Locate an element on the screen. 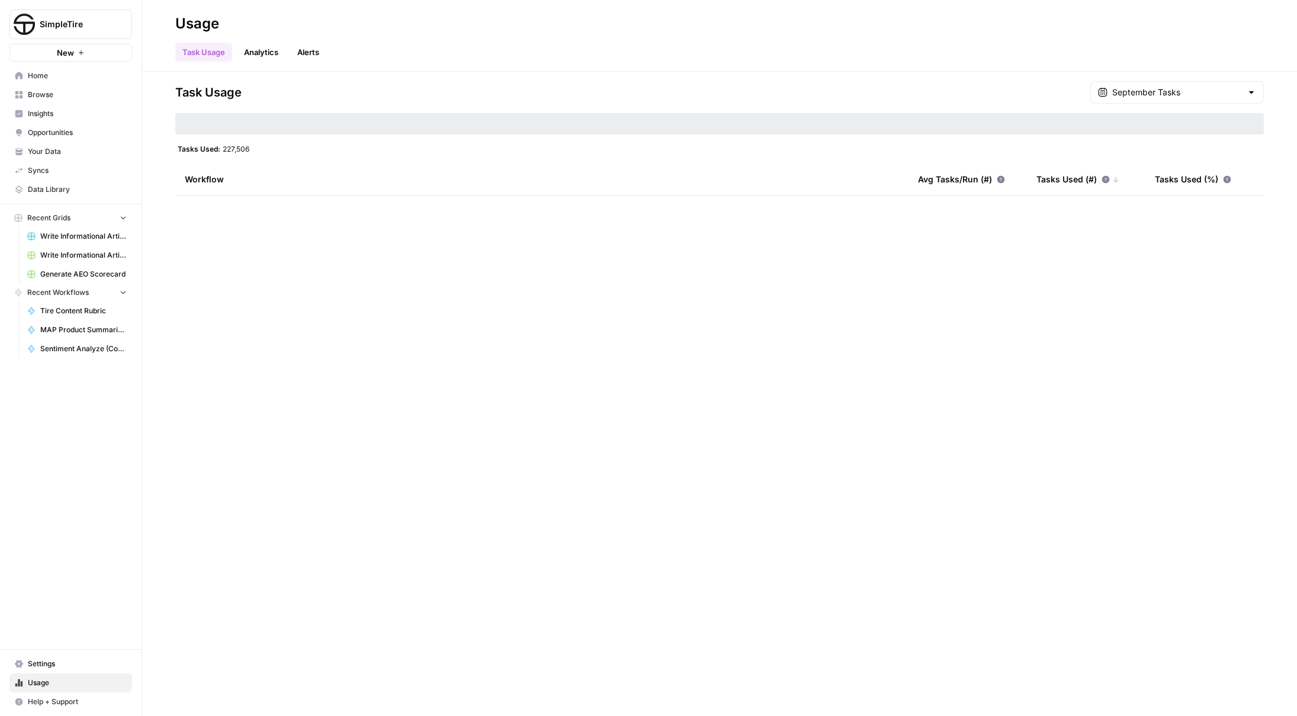  span: SimpleTire is located at coordinates (75, 24).